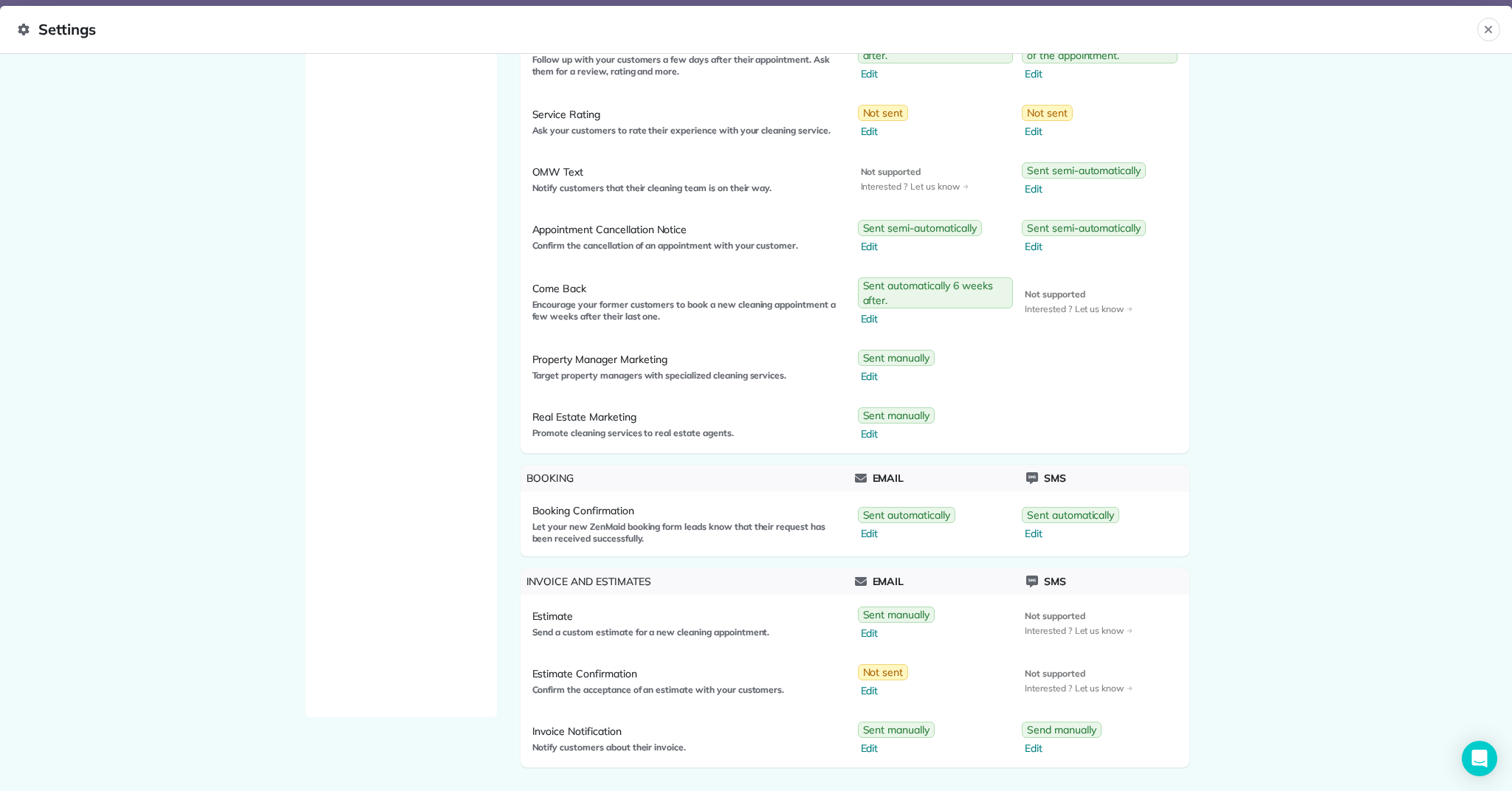 The width and height of the screenshot is (1512, 791). What do you see at coordinates (1061, 730) in the screenshot?
I see `span: Send manually` at bounding box center [1061, 730].